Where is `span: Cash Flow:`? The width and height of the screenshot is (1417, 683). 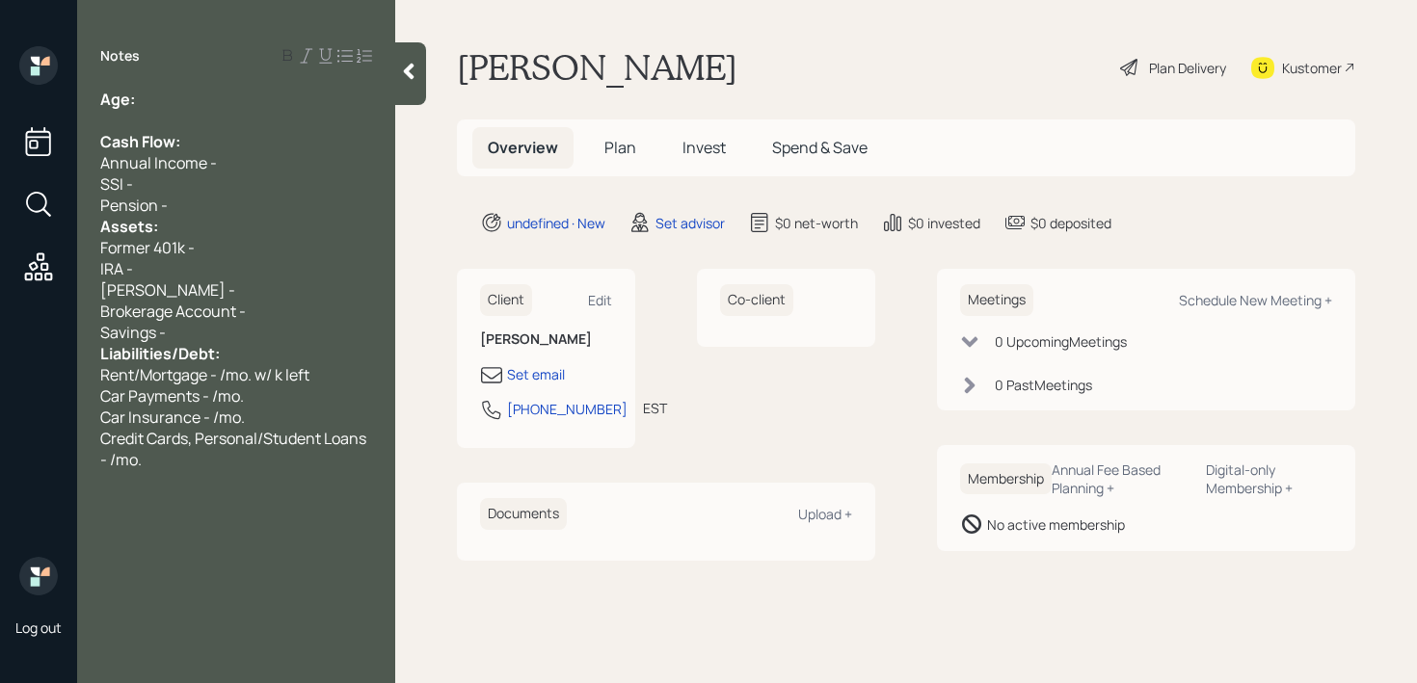
span: Cash Flow: is located at coordinates (140, 142).